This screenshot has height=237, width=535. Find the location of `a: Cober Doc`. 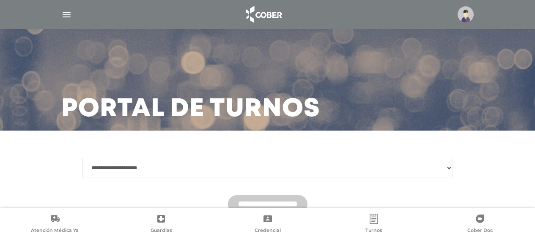

a: Cober Doc is located at coordinates (480, 224).